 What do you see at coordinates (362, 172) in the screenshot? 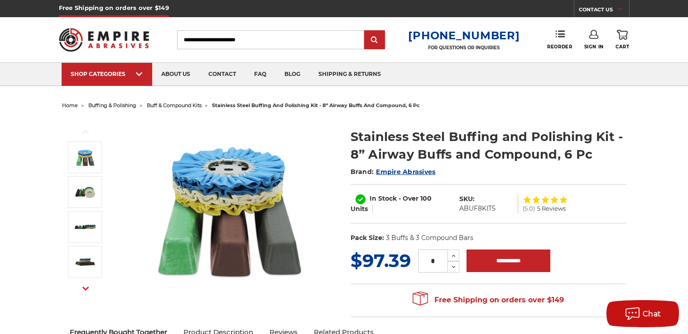
I see `span: Brand:` at bounding box center [362, 172].